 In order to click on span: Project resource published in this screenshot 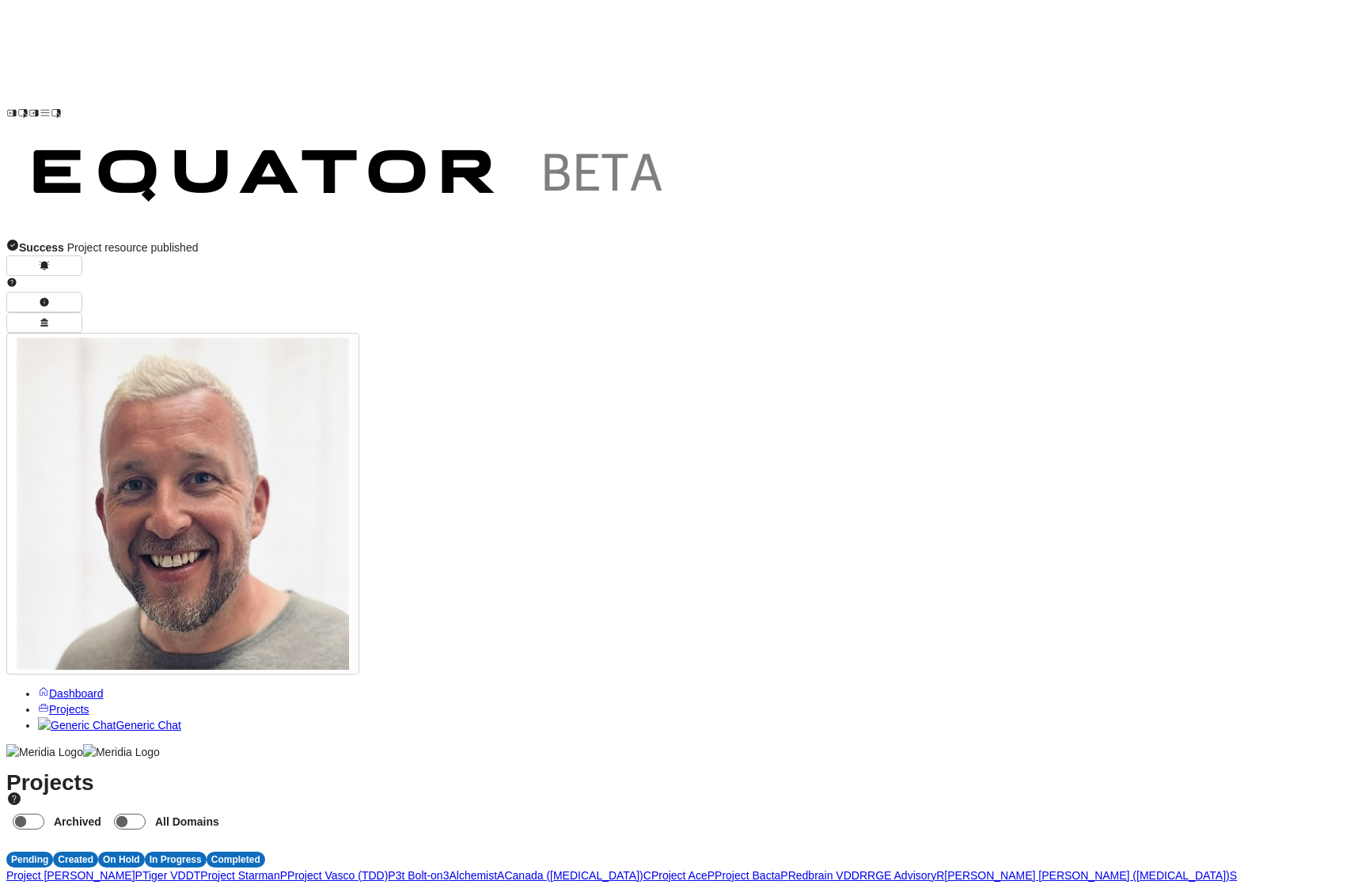, I will do `click(108, 247)`.